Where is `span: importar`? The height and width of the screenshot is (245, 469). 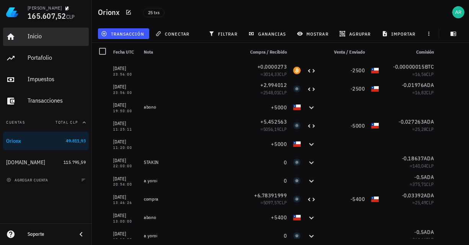 span: importar is located at coordinates (399, 34).